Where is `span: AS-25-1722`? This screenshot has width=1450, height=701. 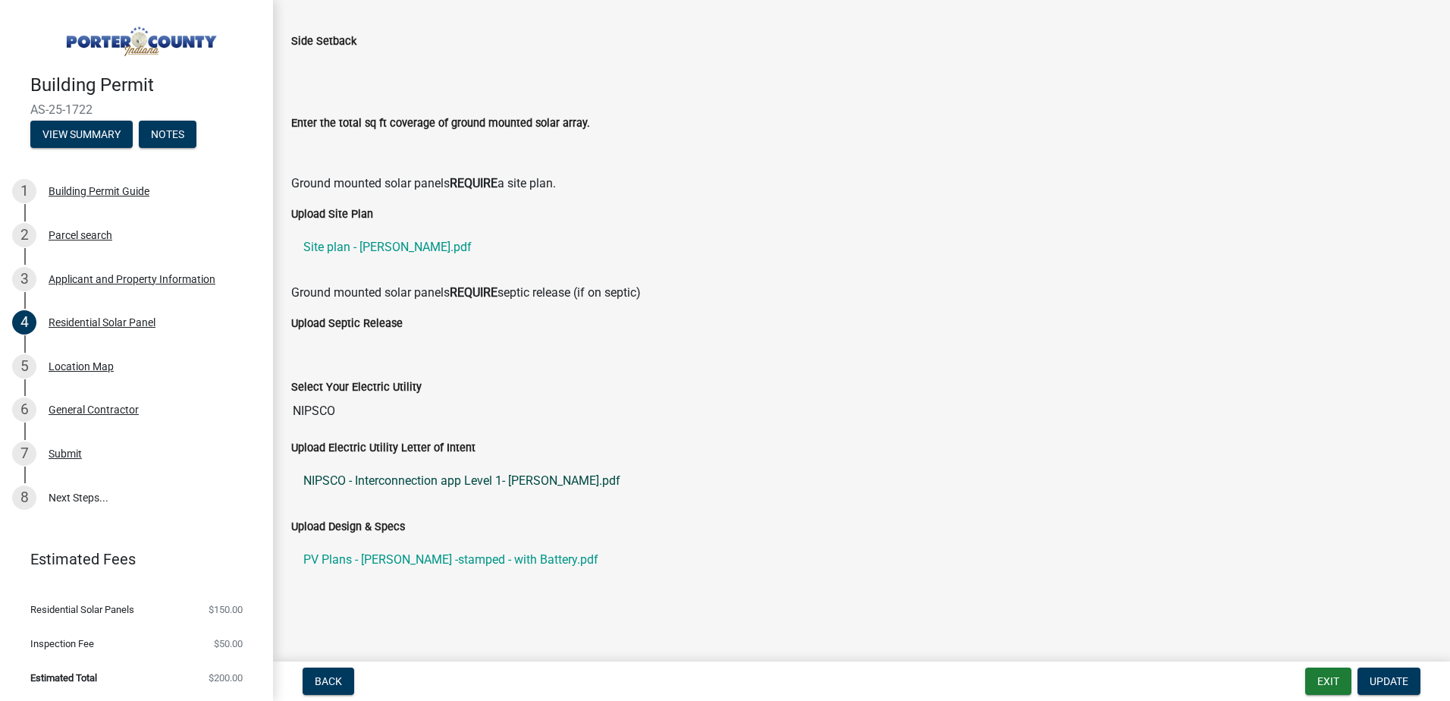
span: AS-25-1722 is located at coordinates (136, 109).